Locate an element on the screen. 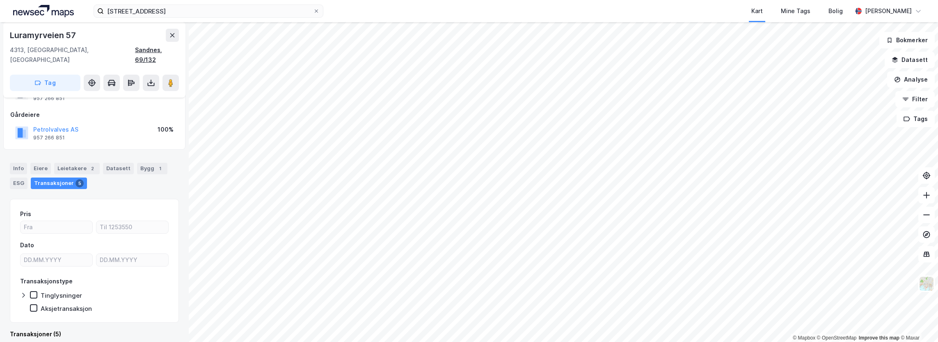  div: 100% is located at coordinates (165, 130).